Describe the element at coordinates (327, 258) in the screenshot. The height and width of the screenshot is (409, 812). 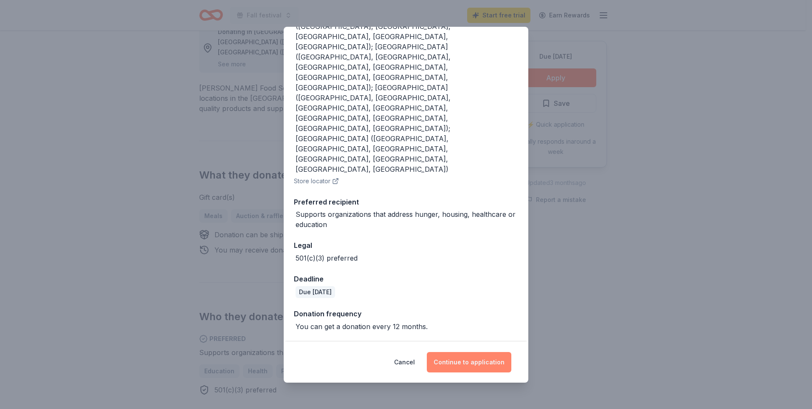
I see `div: 501(c)(3) preferred` at that location.